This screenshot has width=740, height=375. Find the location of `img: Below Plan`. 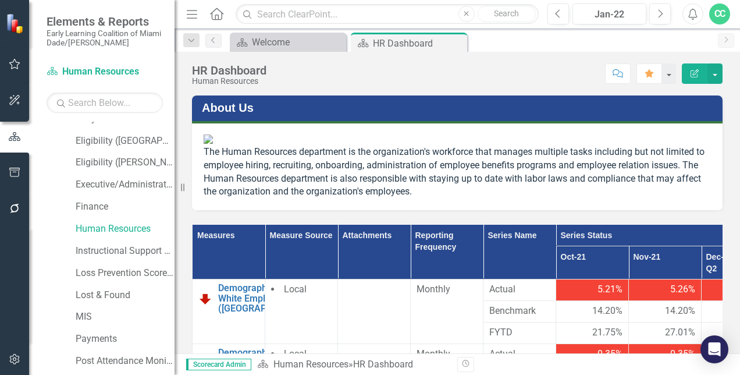

img: Below Plan is located at coordinates (205, 298).